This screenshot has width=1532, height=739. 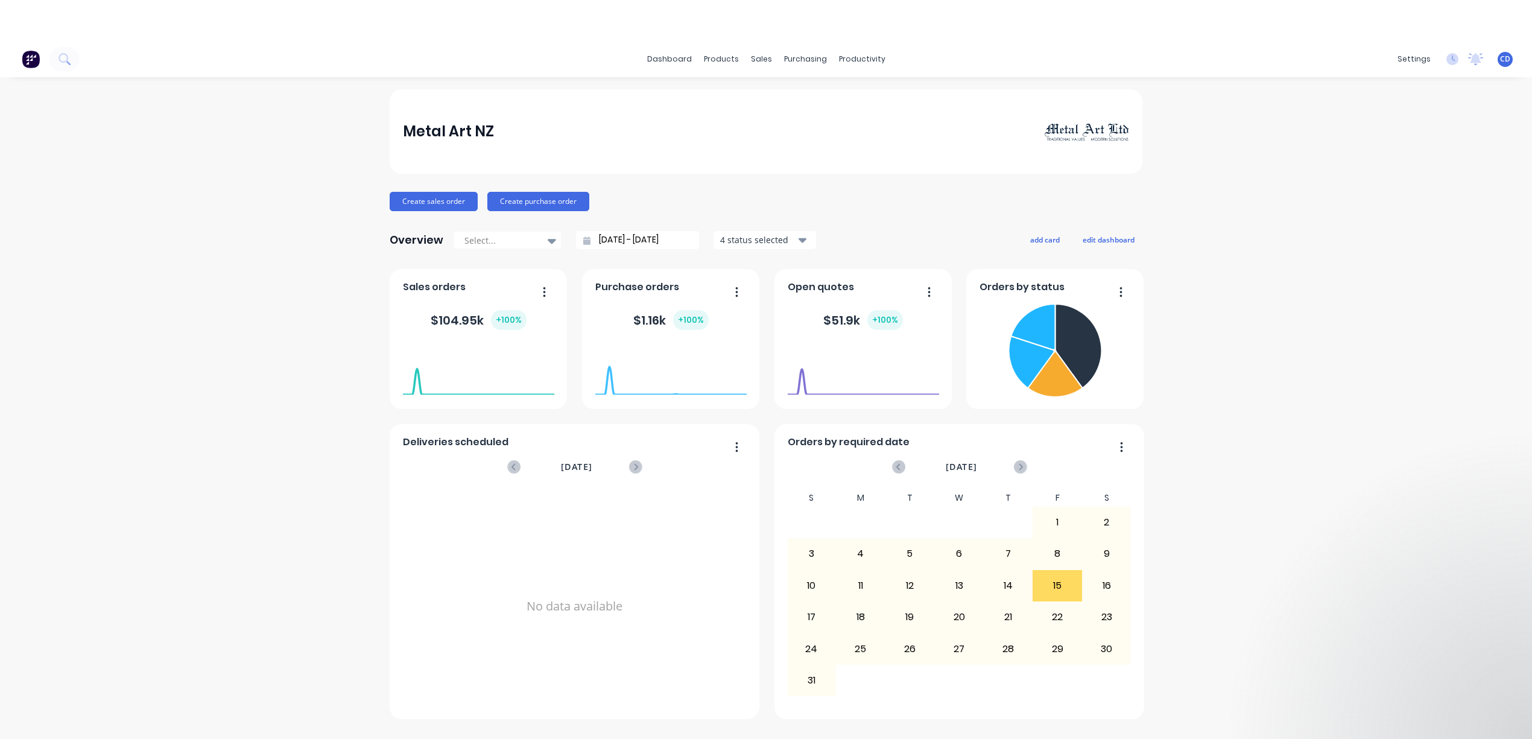 I want to click on div: F, so click(x=1058, y=498).